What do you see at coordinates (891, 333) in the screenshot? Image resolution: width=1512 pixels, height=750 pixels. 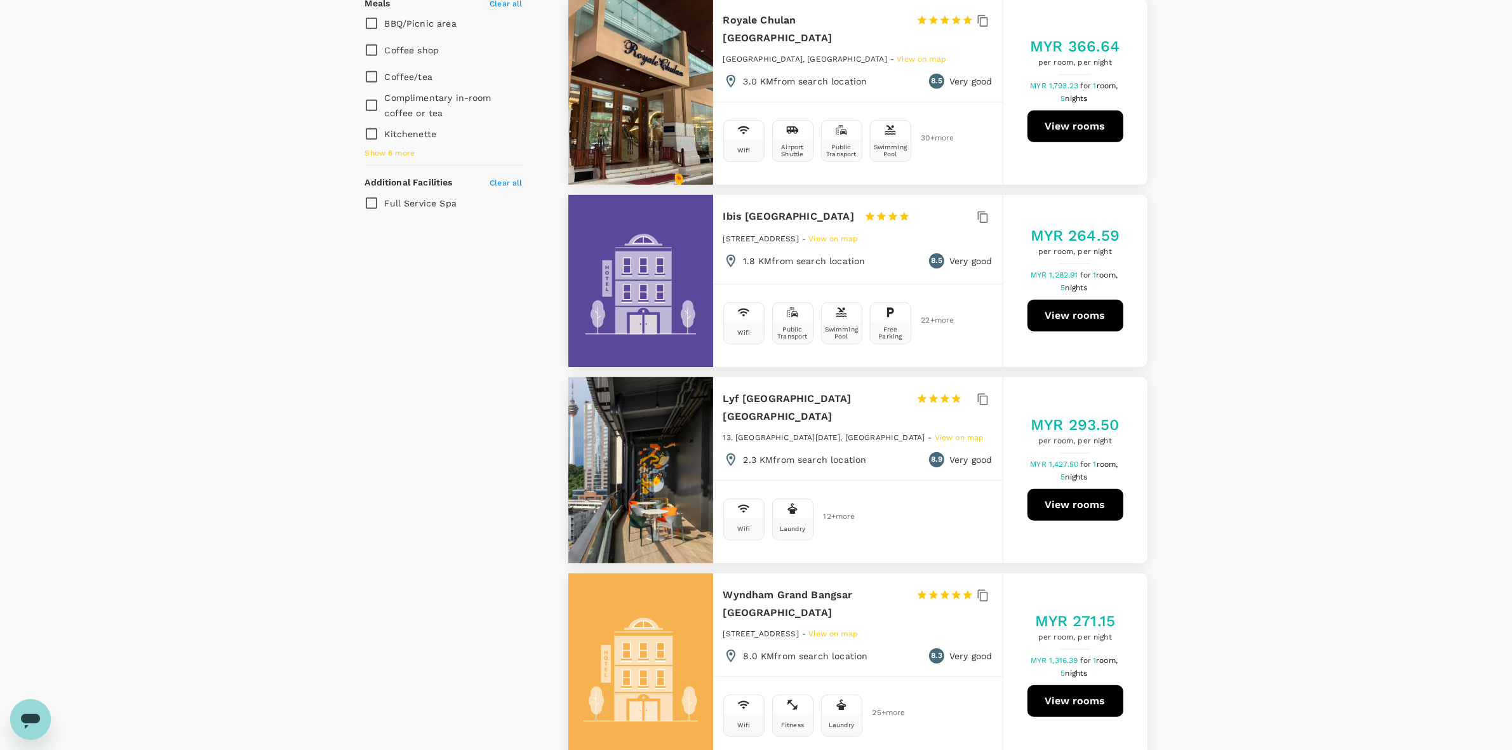 I see `div: Free Parking` at bounding box center [891, 333].